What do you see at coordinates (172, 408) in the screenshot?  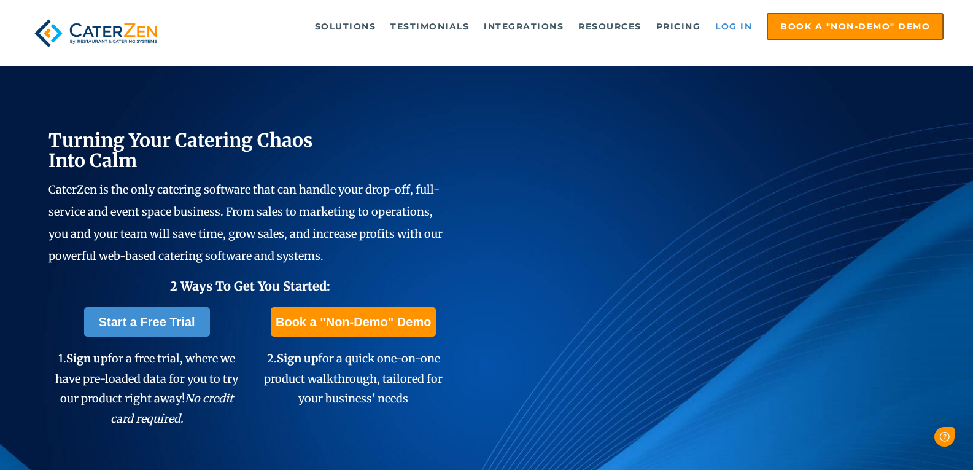 I see `em: No credit card required.` at bounding box center [172, 408].